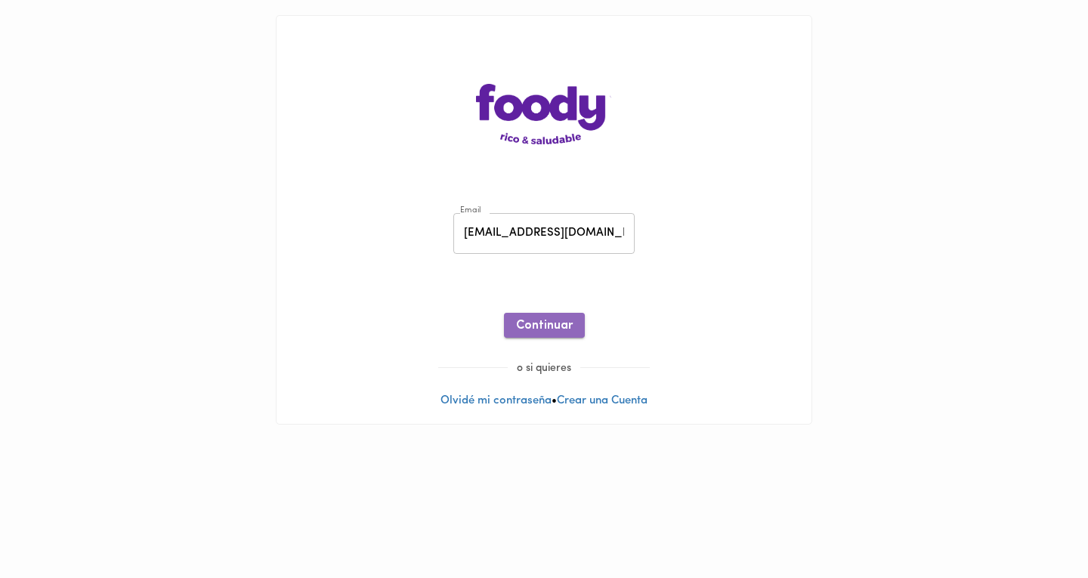  What do you see at coordinates (544, 233) in the screenshot?
I see `input: pepitoperez@gmail.com` at bounding box center [544, 233].